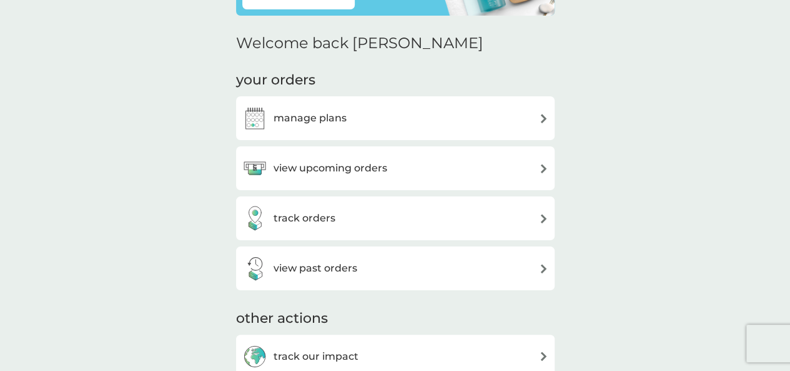 Image resolution: width=790 pixels, height=371 pixels. I want to click on h3: view upcoming orders, so click(331, 168).